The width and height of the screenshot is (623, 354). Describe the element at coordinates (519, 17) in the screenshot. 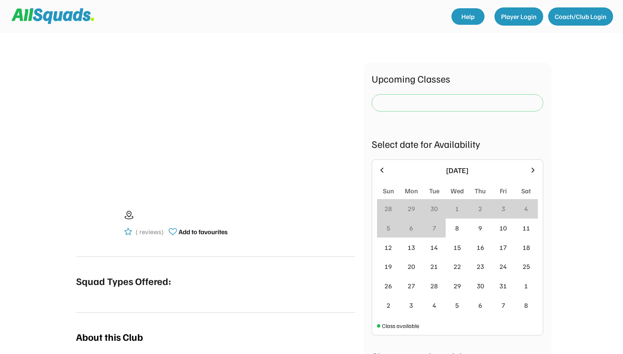

I see `button: Player Login` at that location.